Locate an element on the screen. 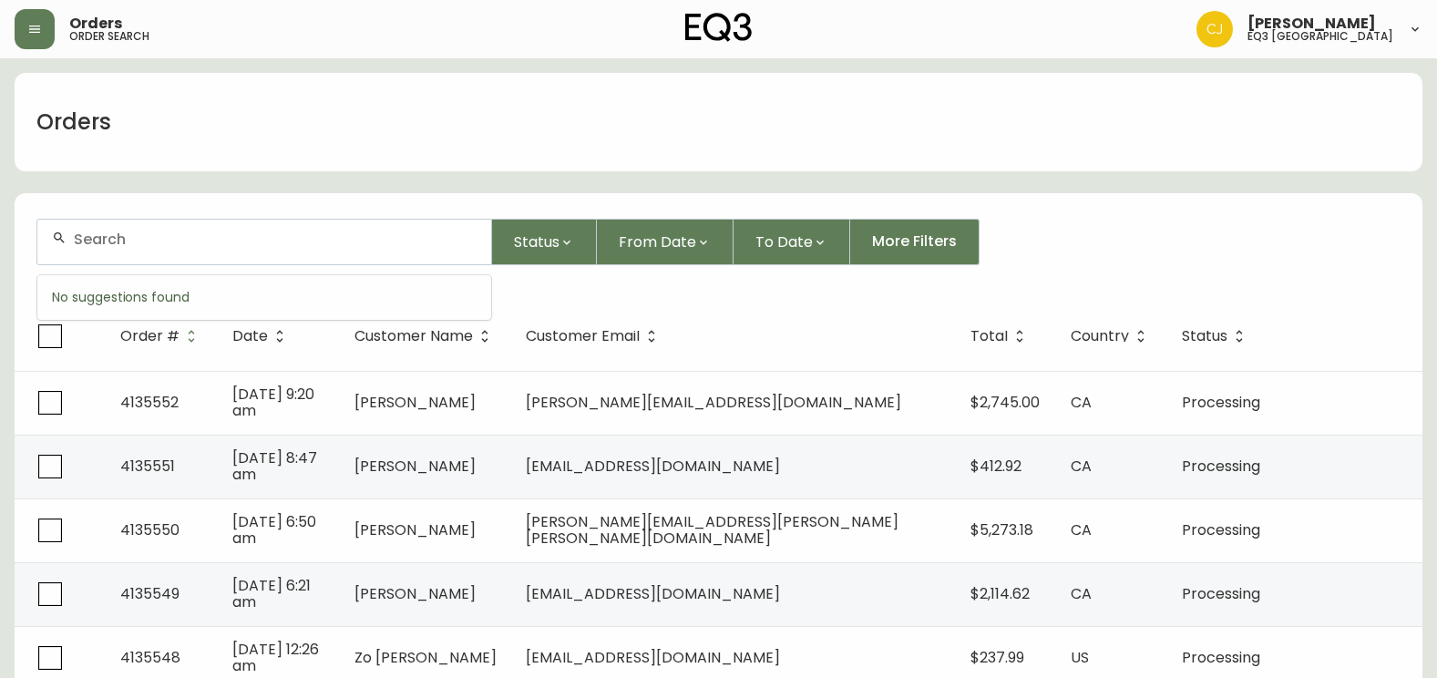 The height and width of the screenshot is (678, 1437). h5: order search is located at coordinates (109, 36).